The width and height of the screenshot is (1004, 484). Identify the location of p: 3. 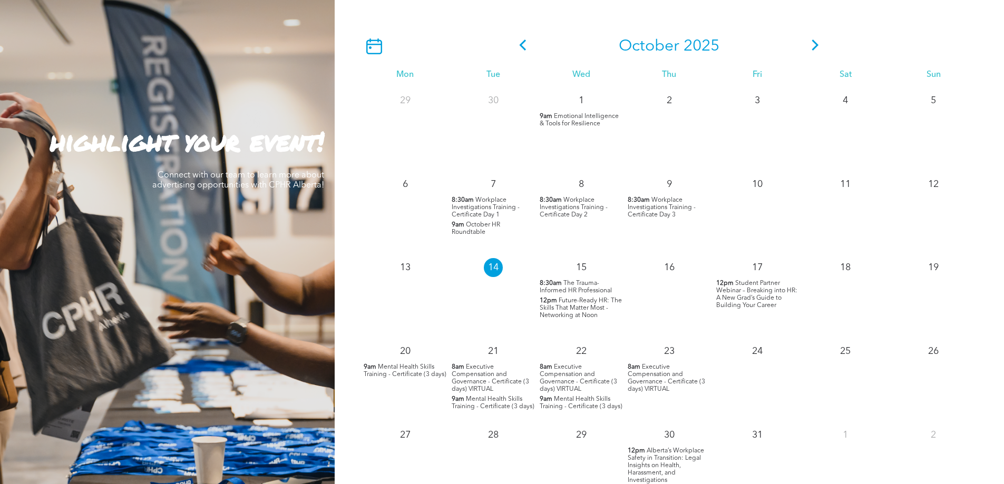
(757, 101).